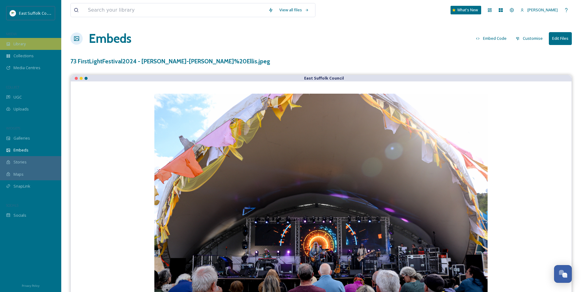 This screenshot has width=581, height=292. What do you see at coordinates (466, 10) in the screenshot?
I see `a: What's New` at bounding box center [466, 10].